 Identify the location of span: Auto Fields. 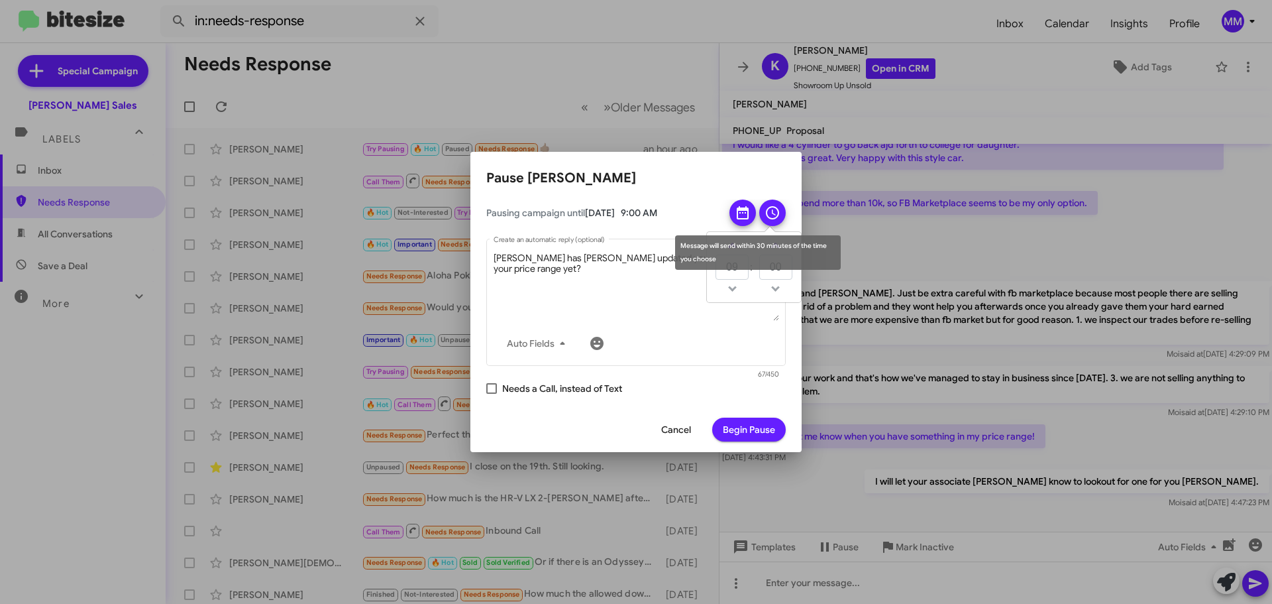
(539, 343).